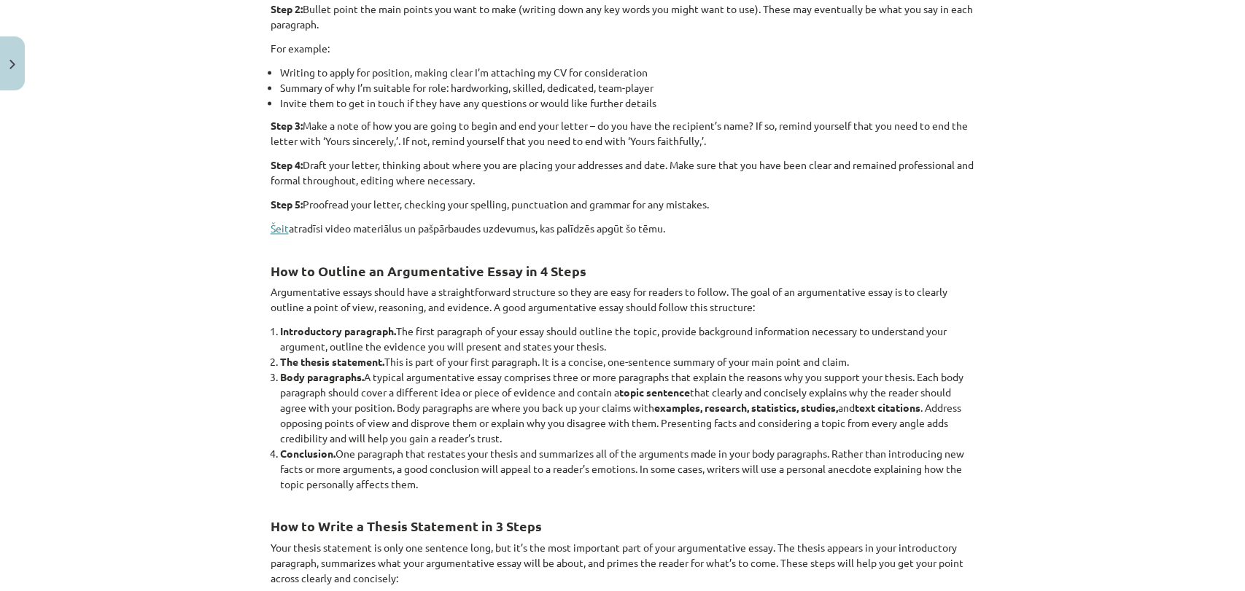  Describe the element at coordinates (623, 48) in the screenshot. I see `p: For example:` at that location.